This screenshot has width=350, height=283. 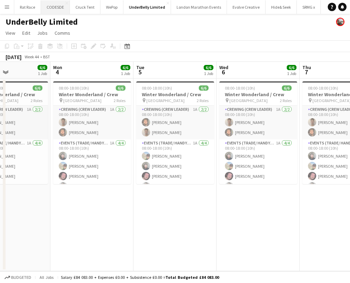 What do you see at coordinates (246, 7) in the screenshot?
I see `button: Evolve Creative` at bounding box center [246, 7].